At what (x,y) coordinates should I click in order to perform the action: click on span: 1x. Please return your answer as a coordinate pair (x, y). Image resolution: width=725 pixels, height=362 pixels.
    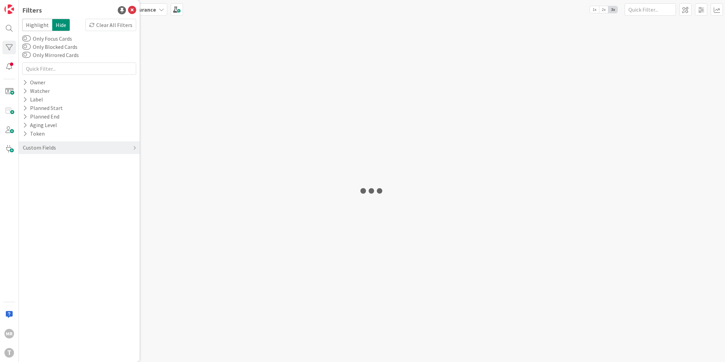
    Looking at the image, I should click on (594, 10).